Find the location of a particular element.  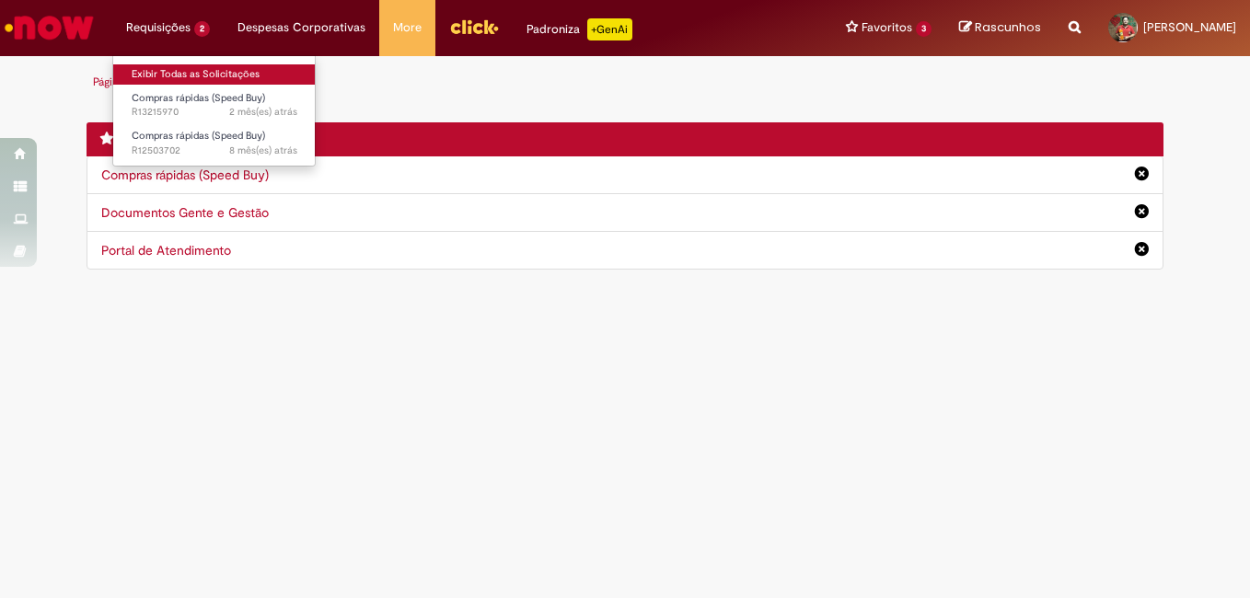

a: Compras rápidas (Speed Buy) is located at coordinates (185, 175).